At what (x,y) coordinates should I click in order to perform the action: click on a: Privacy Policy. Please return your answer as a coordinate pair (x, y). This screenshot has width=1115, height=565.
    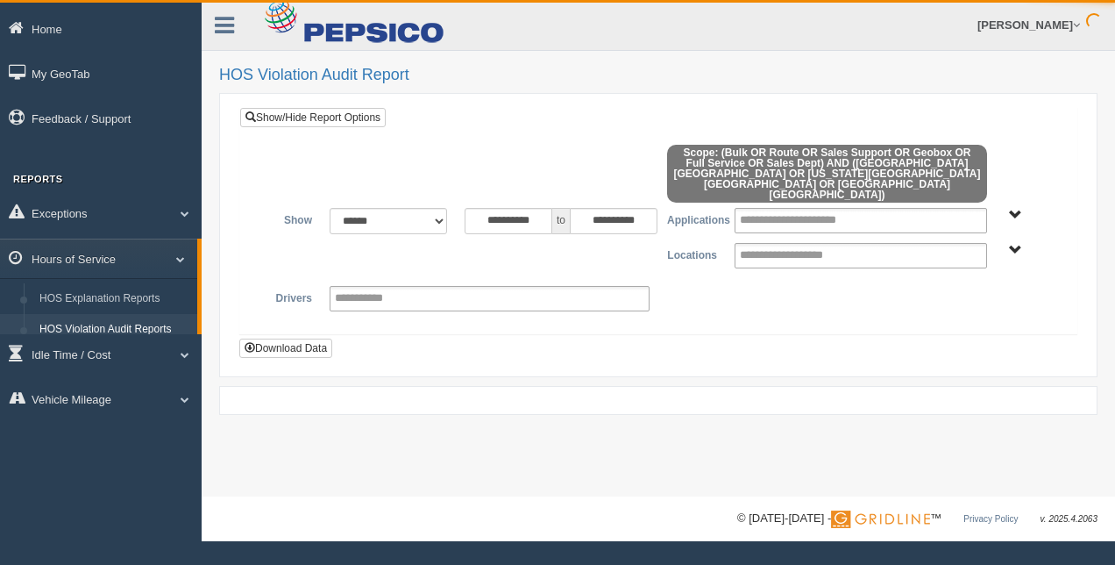
    Looking at the image, I should click on (991, 518).